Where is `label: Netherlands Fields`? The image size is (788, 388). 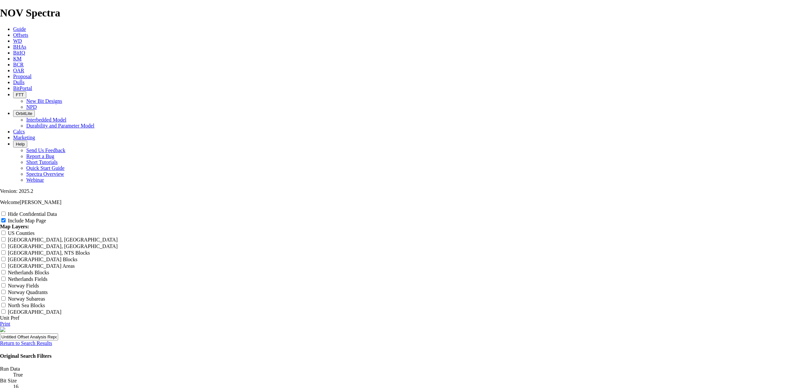
label: Netherlands Fields is located at coordinates (28, 279).